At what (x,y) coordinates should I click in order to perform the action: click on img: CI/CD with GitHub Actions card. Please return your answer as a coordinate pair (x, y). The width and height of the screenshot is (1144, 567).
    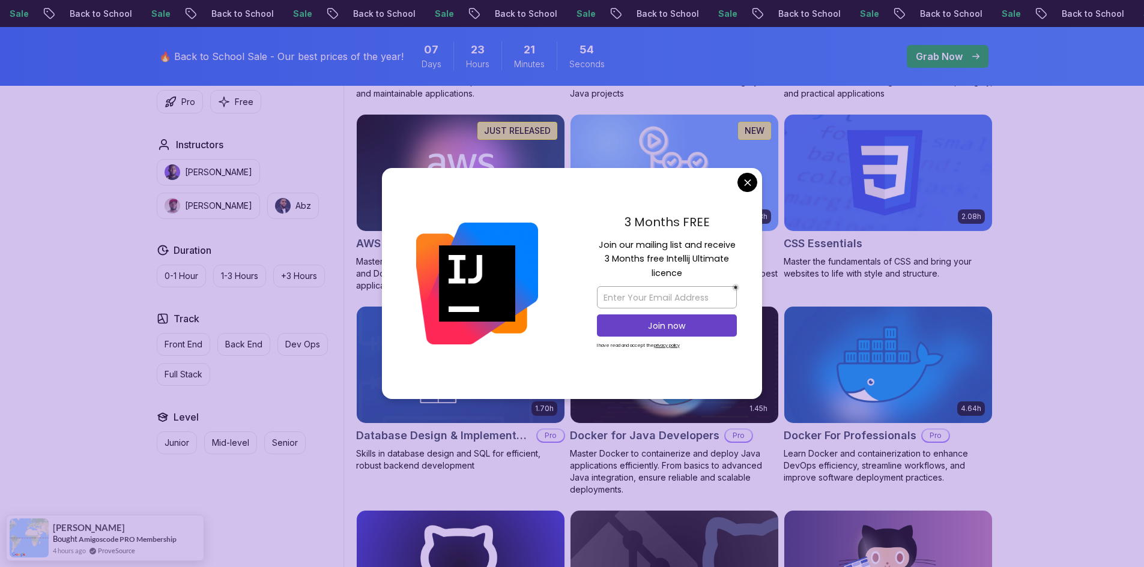
    Looking at the image, I should click on (674, 173).